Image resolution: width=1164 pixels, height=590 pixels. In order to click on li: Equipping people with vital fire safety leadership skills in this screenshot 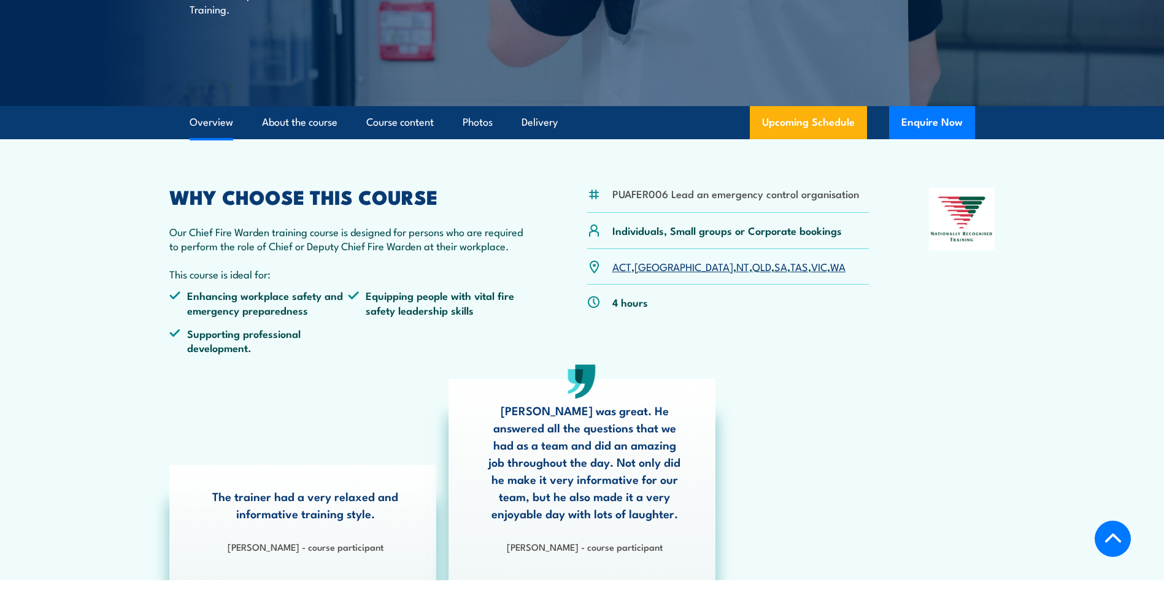, I will do `click(437, 302)`.